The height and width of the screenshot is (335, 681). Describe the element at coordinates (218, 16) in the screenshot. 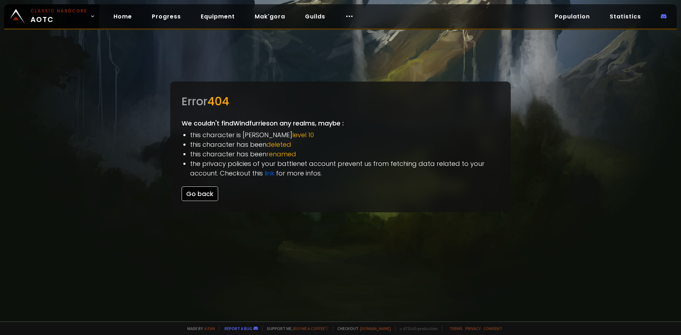

I see `a: Equipment` at that location.